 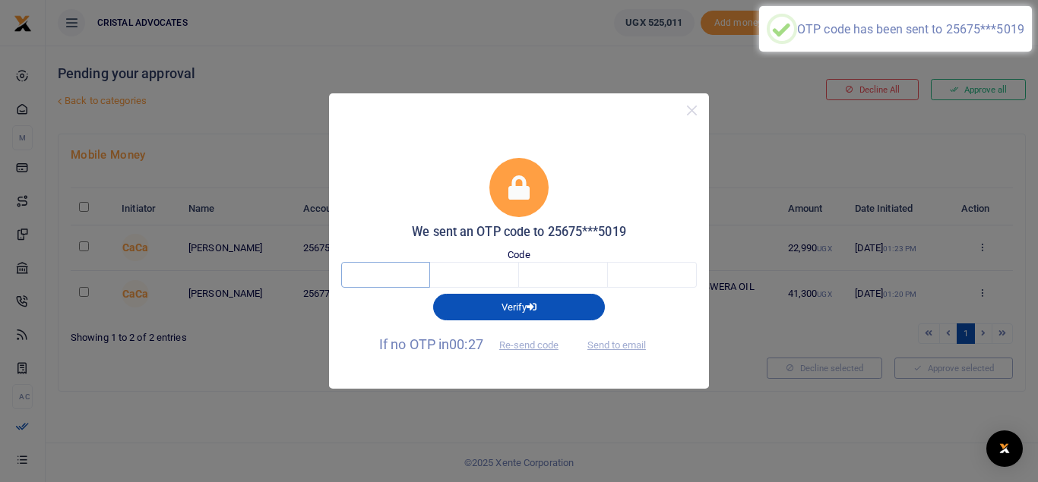 I want to click on span: 00:27, so click(x=466, y=344).